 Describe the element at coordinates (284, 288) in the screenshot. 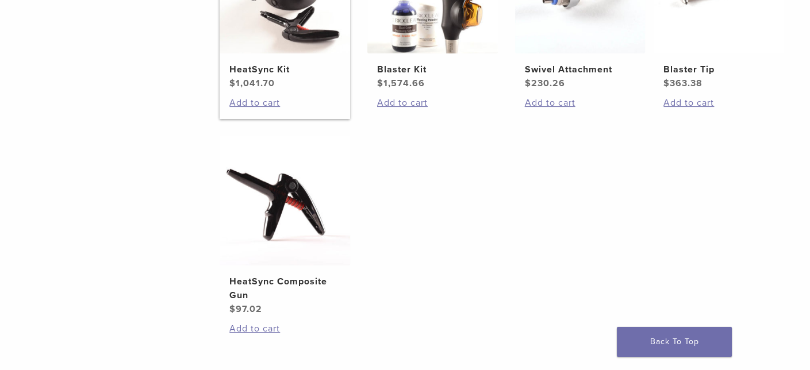

I see `h2: HeatSync Composite Gun` at that location.